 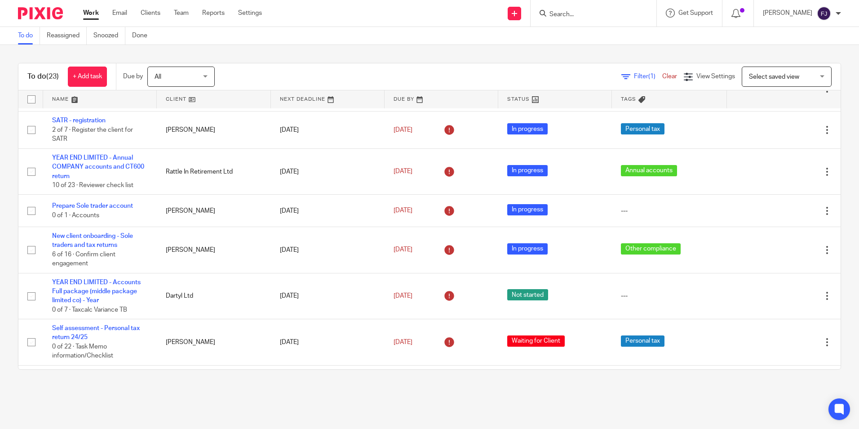 What do you see at coordinates (143, 35) in the screenshot?
I see `a: Done` at bounding box center [143, 35].